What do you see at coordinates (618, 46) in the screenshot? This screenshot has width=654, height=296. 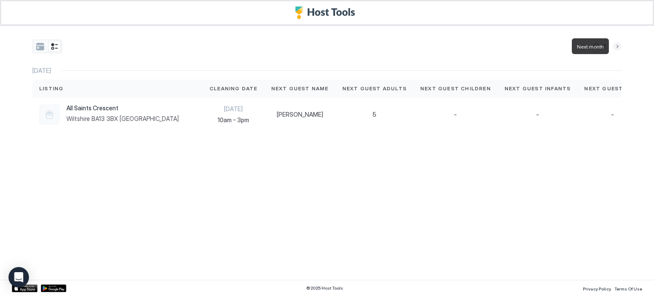 I see `button: Next month` at bounding box center [618, 46].